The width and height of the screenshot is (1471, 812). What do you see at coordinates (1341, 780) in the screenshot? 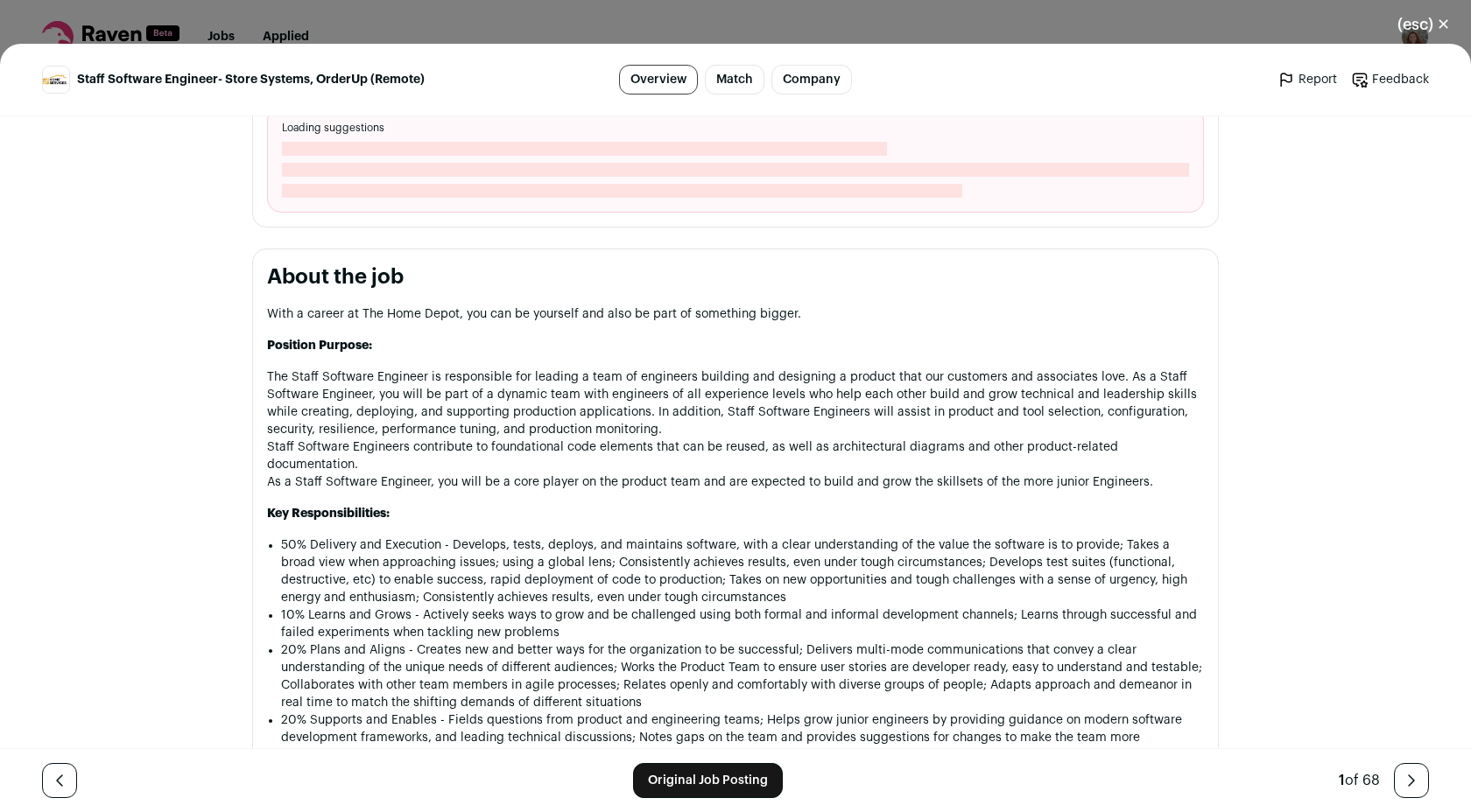
I see `span: 1` at bounding box center [1341, 780].